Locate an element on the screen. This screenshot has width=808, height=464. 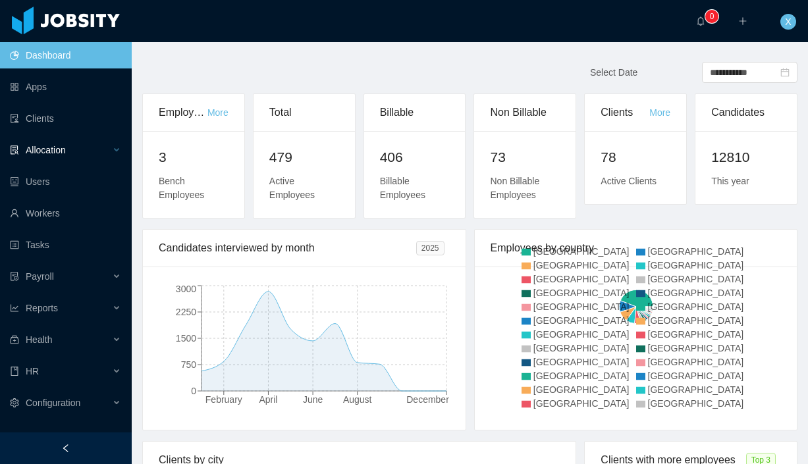
span: X is located at coordinates (787, 22).